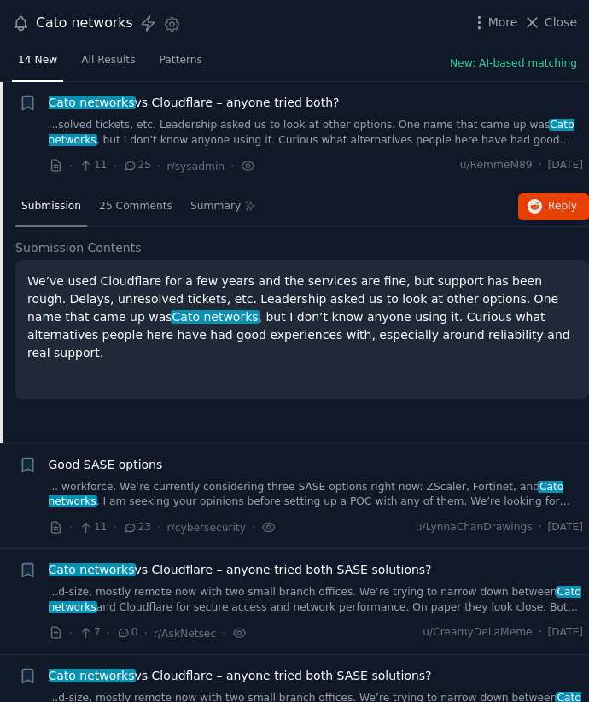  Describe the element at coordinates (137, 166) in the screenshot. I see `span: 25` at that location.